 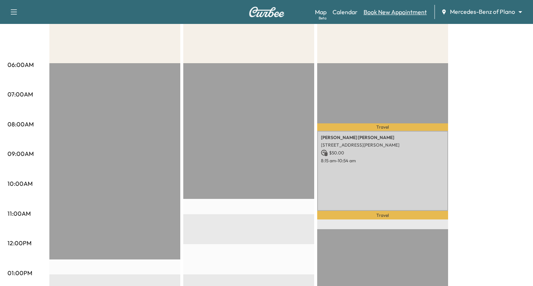 What do you see at coordinates (20, 184) in the screenshot?
I see `p: 10:00AM` at bounding box center [20, 184].